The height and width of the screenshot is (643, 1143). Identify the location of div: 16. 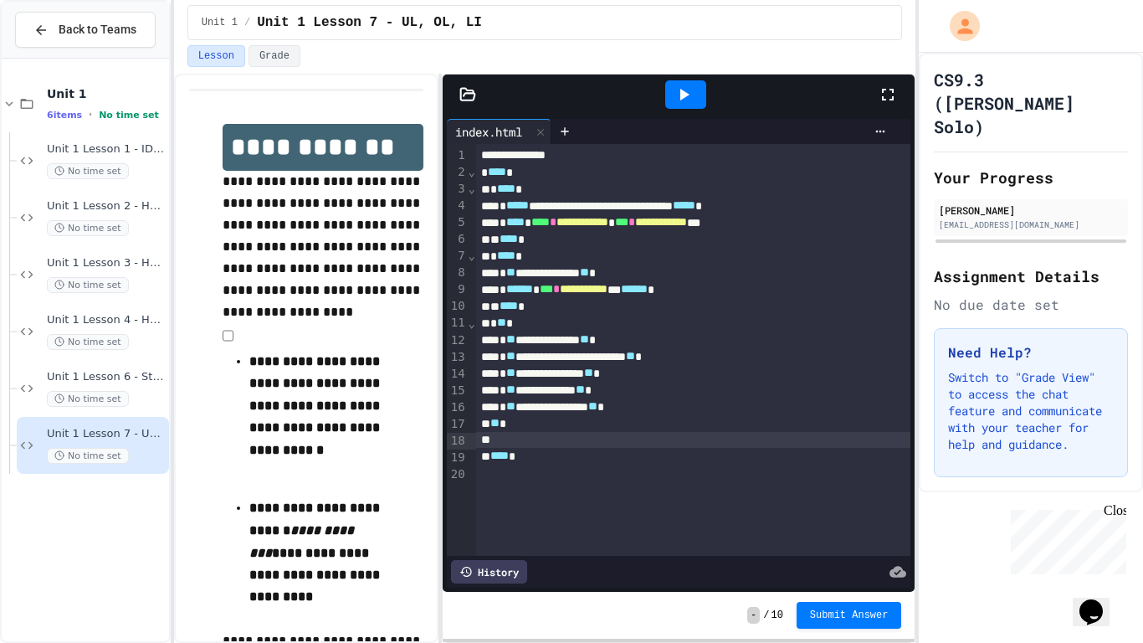
(457, 408).